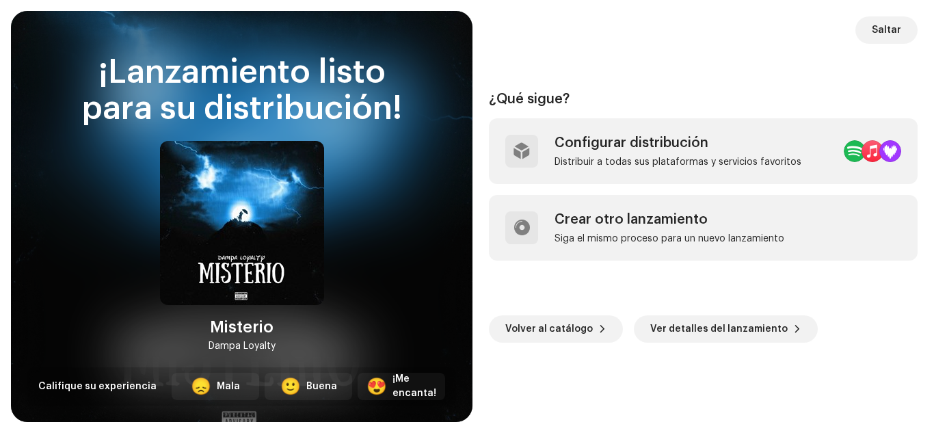 This screenshot has width=934, height=433. What do you see at coordinates (669, 239) in the screenshot?
I see `div: Siga el mismo proceso para un nuevo lanzamiento` at bounding box center [669, 239].